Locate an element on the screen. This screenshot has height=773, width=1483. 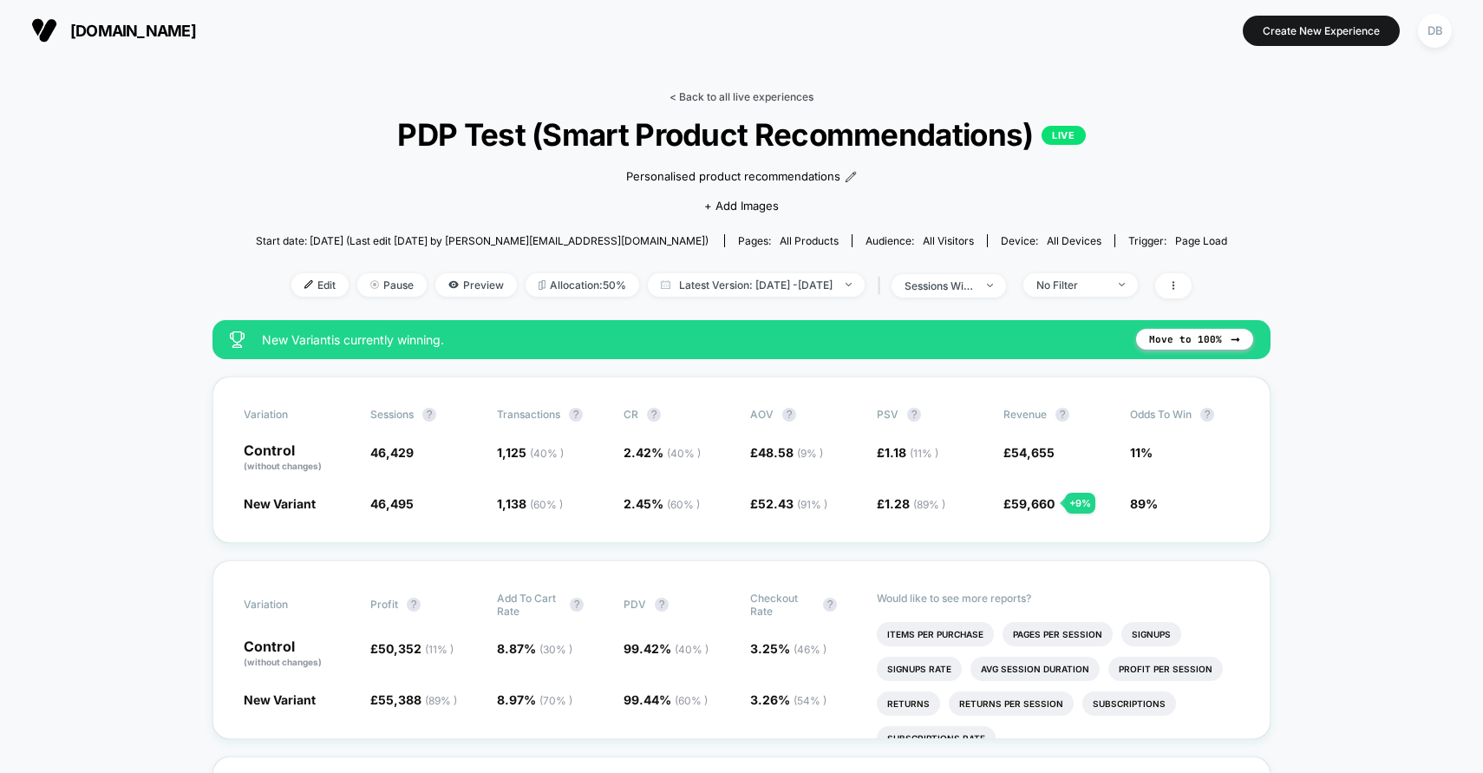
span: Pause is located at coordinates (392, 284).